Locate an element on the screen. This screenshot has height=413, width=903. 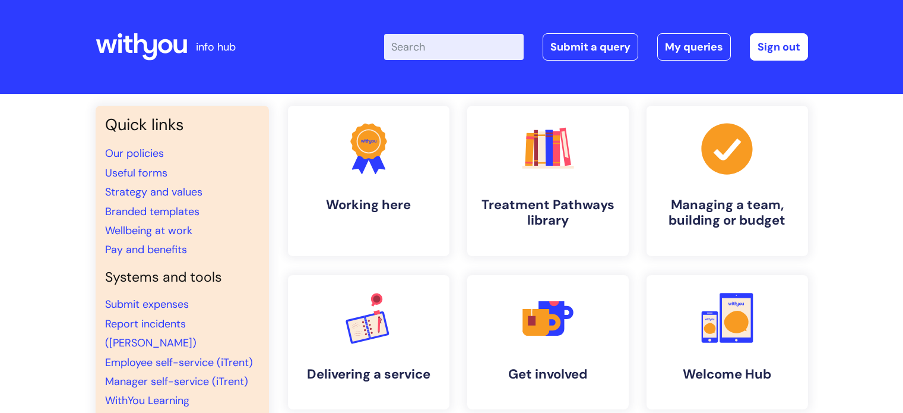
a: My queries is located at coordinates (694, 47).